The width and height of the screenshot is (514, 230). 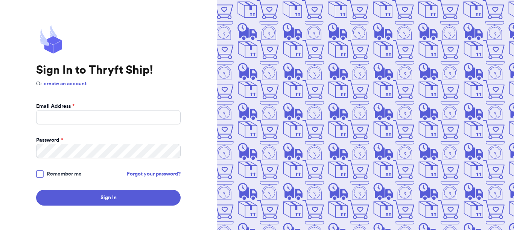 What do you see at coordinates (108, 70) in the screenshot?
I see `h1: Sign In to Thryft Ship!` at bounding box center [108, 70].